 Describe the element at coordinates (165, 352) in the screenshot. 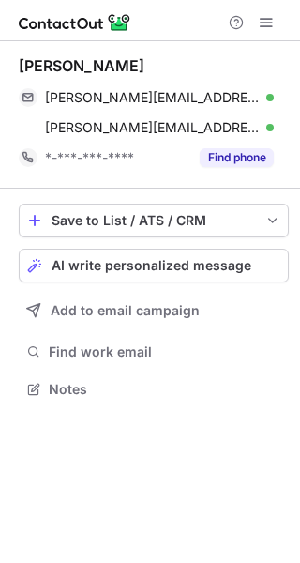

I see `span: Find work email` at that location.